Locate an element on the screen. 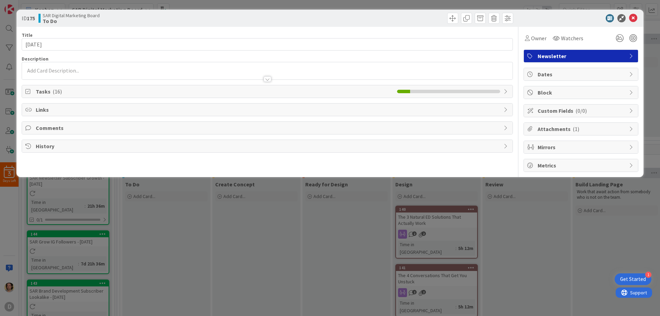 This screenshot has width=660, height=316. b: 175 is located at coordinates (31, 18).